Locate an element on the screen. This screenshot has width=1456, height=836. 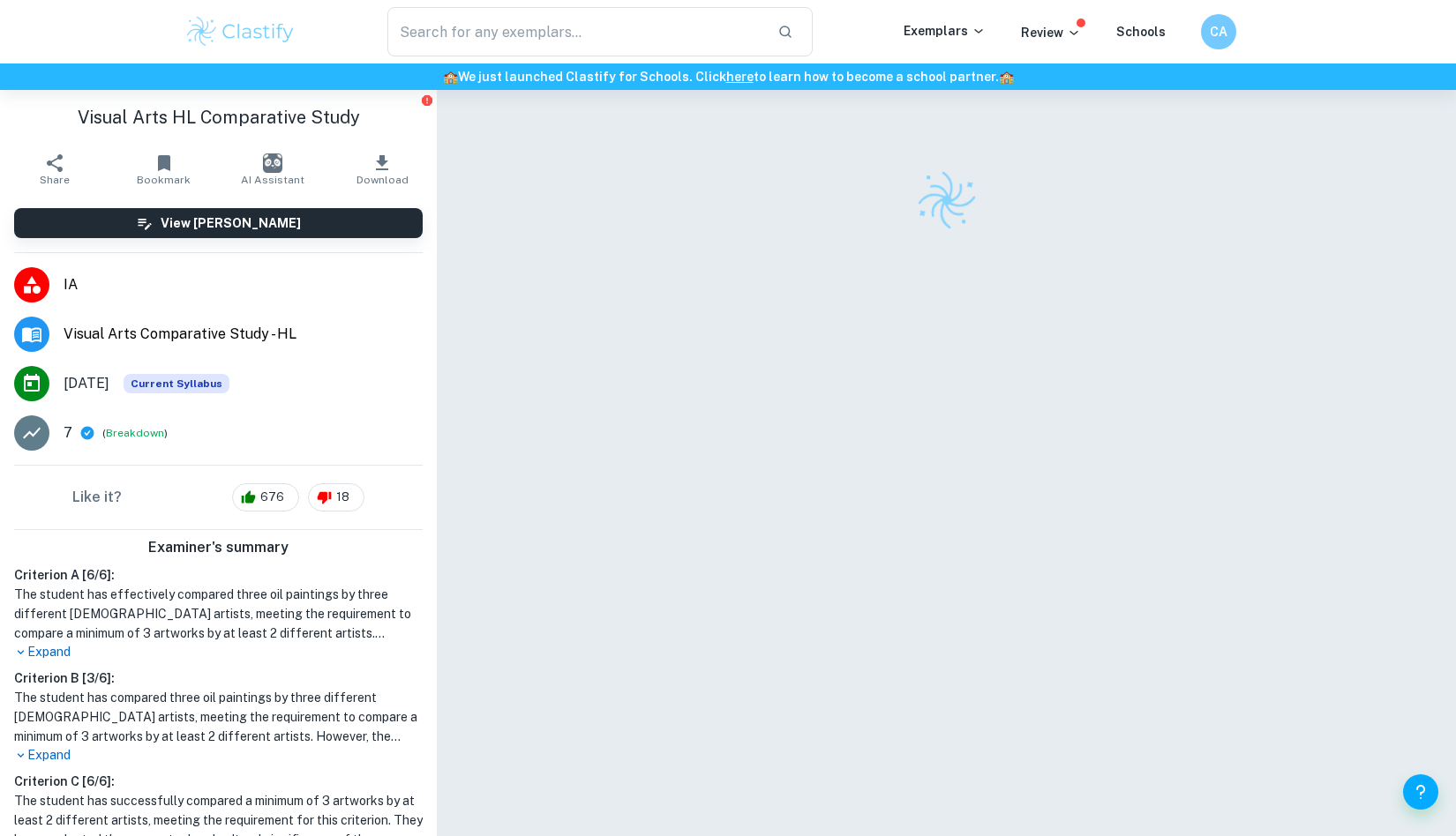
h6: Like it? is located at coordinates (97, 498).